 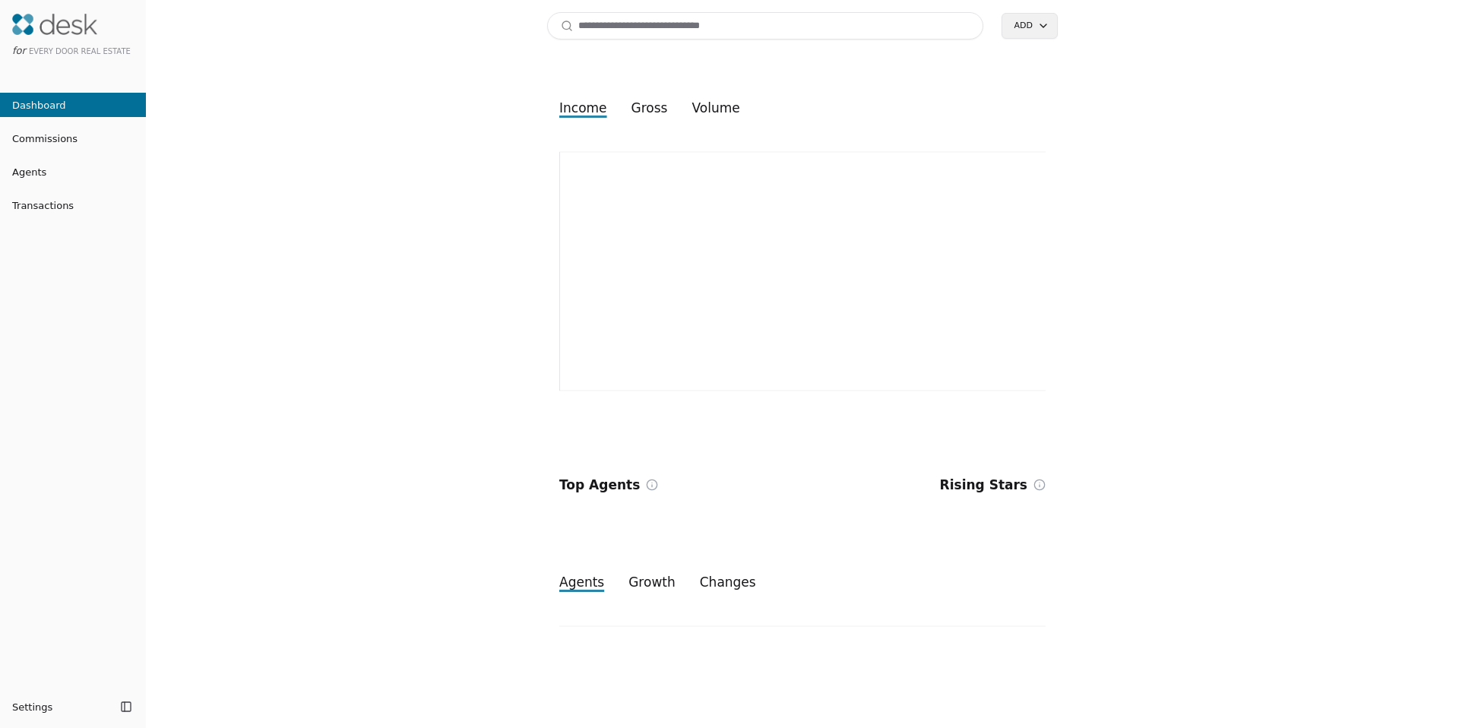 I want to click on h2: Rising Stars, so click(x=984, y=485).